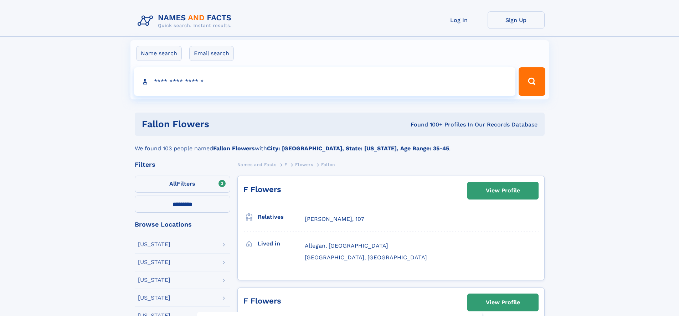 This screenshot has height=316, width=679. I want to click on a: Flowers, so click(304, 164).